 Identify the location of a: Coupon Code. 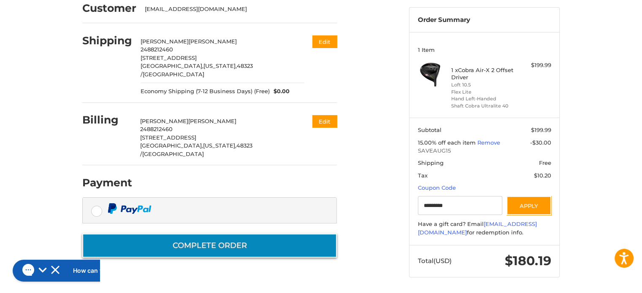
(437, 188).